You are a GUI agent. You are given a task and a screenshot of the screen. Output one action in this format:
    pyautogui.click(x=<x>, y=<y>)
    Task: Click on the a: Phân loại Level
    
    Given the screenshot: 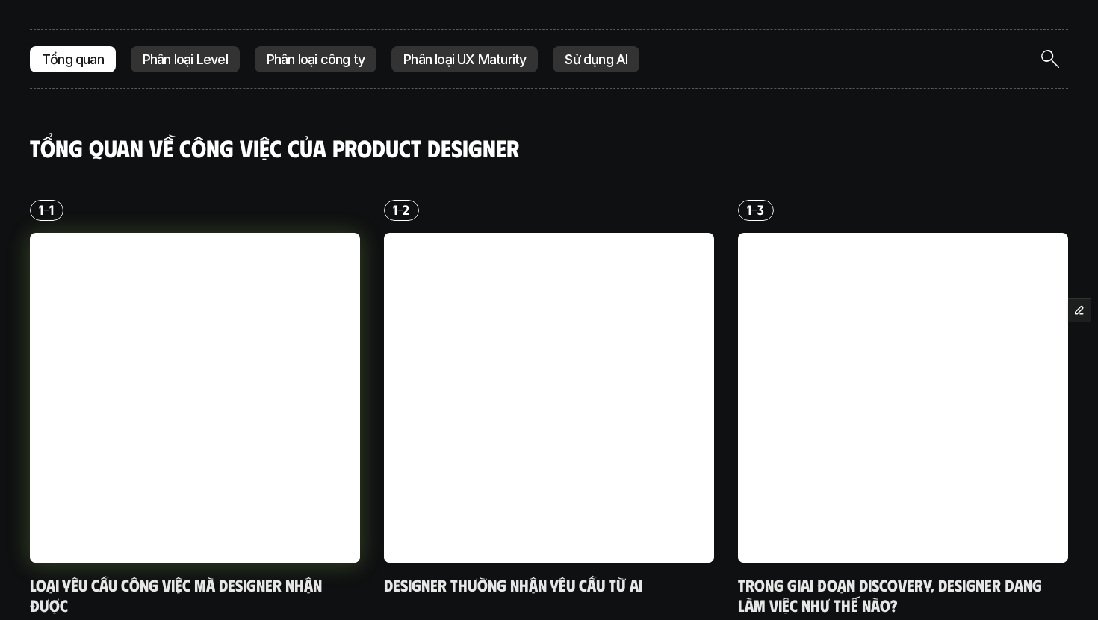 What is the action you would take?
    pyautogui.click(x=185, y=60)
    